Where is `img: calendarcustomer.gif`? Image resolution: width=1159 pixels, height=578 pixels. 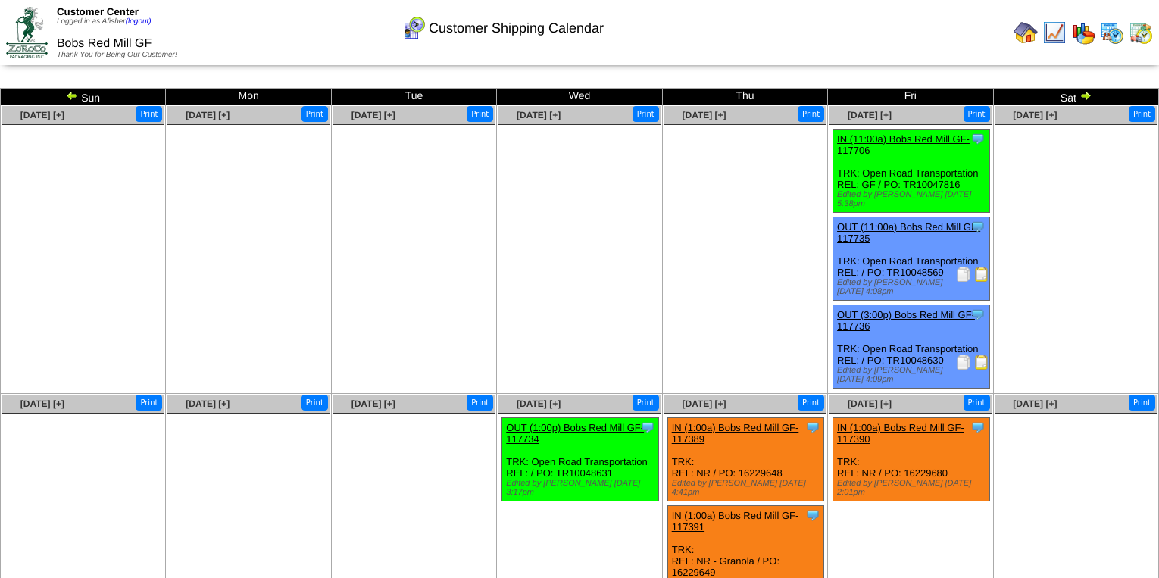 img: calendarcustomer.gif is located at coordinates (413, 28).